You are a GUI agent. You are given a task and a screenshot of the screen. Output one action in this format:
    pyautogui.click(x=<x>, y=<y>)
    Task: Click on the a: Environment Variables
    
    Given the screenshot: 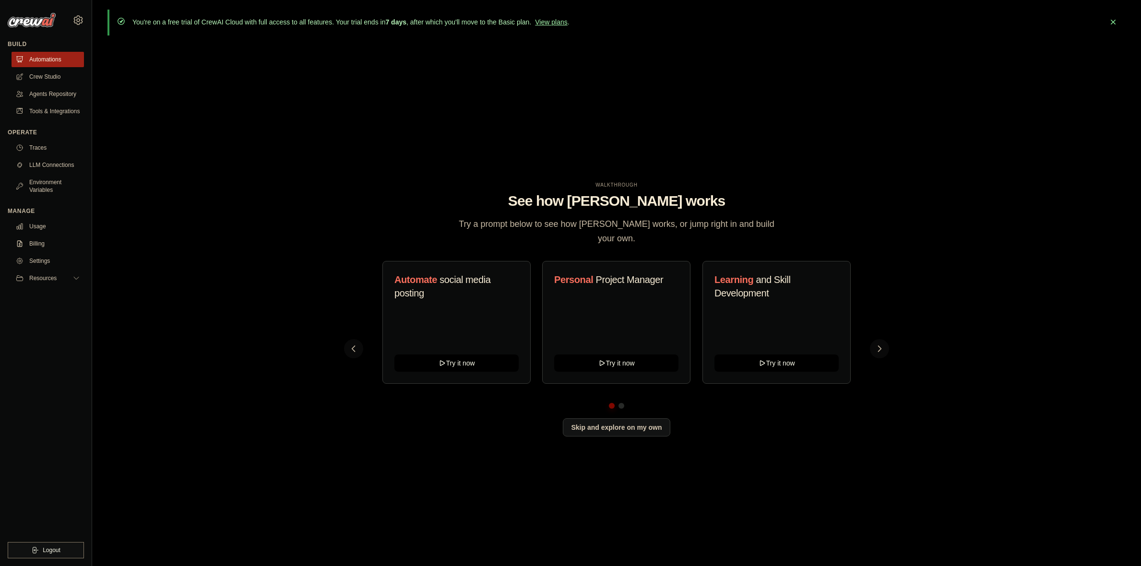 What is the action you would take?
    pyautogui.click(x=48, y=186)
    